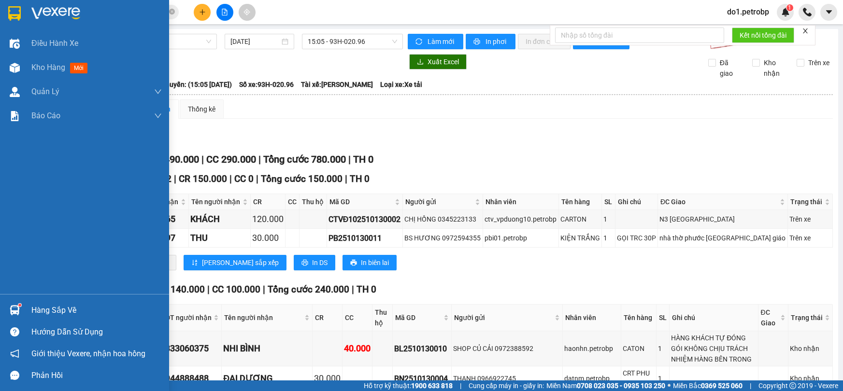 The image size is (843, 391). Describe the element at coordinates (190, 349) in the screenshot. I see `div: 0333060375` at that location.